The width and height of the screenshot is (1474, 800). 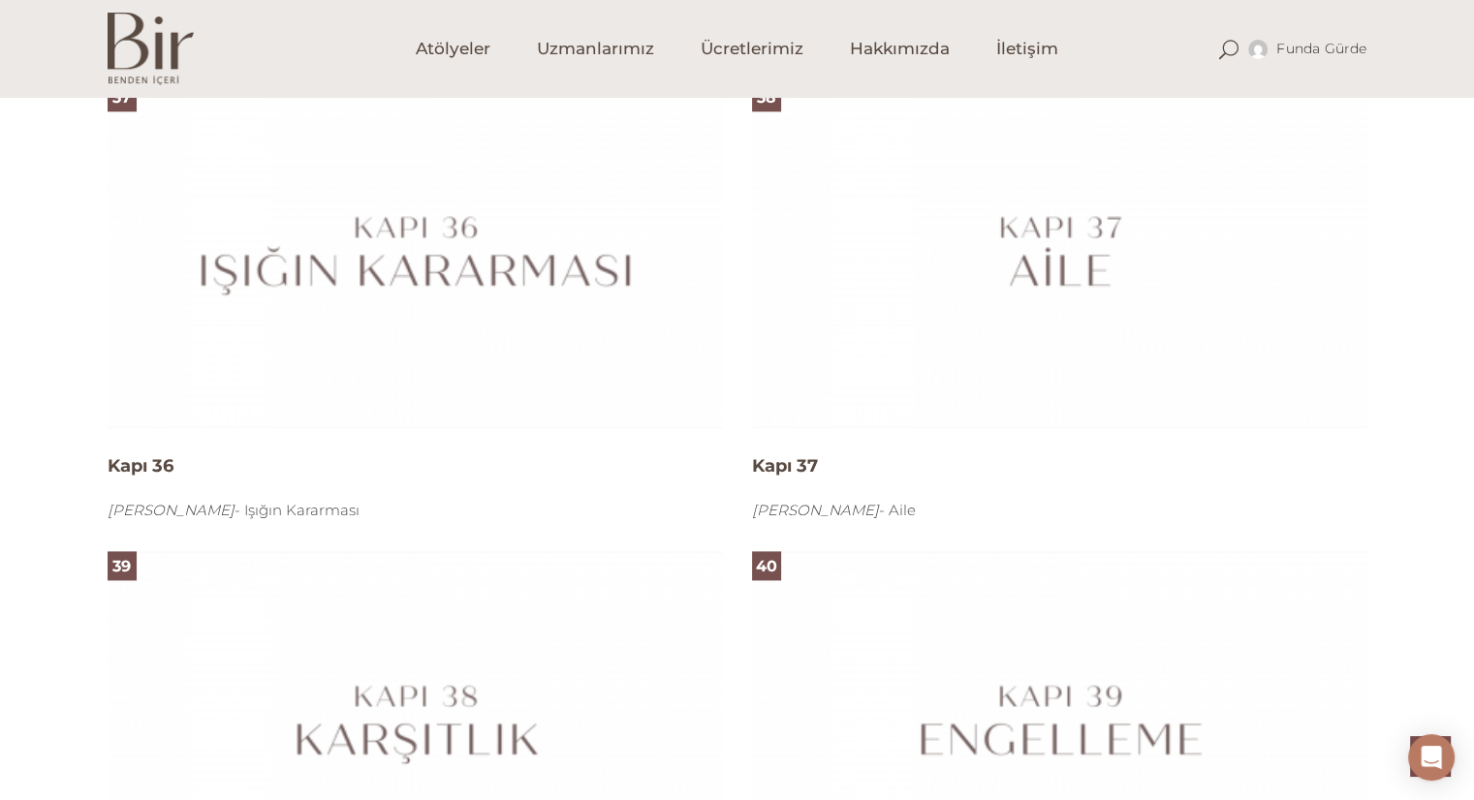 I want to click on span: 40, so click(x=766, y=566).